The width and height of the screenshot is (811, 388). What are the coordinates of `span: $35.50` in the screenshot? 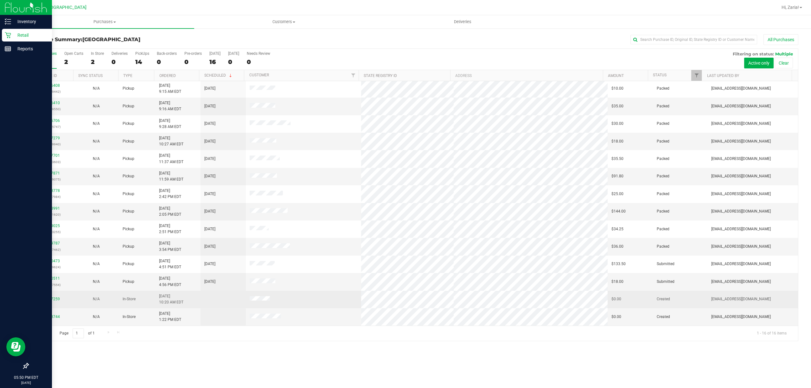 It's located at (617, 159).